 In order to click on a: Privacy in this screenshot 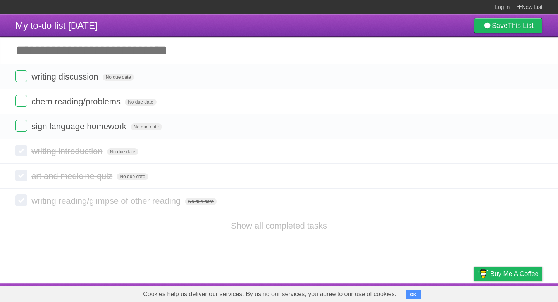, I will do `click(474, 292)`.